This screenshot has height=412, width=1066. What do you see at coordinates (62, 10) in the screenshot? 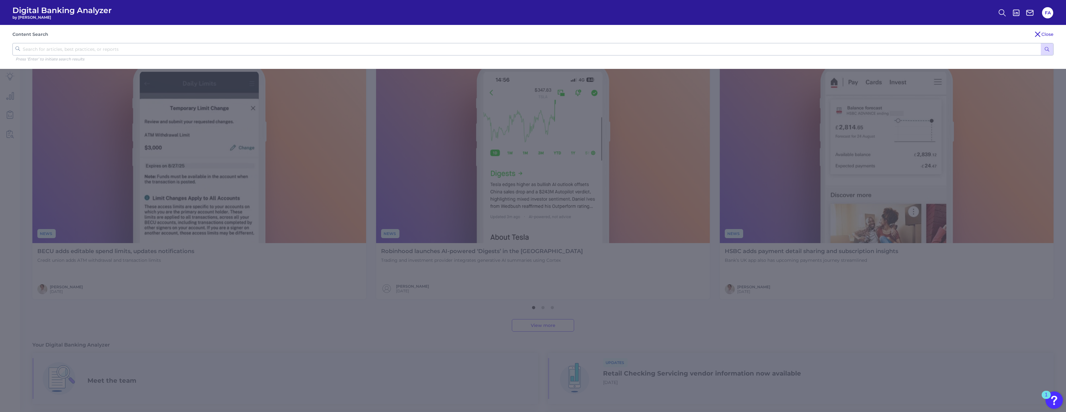
I see `span: Digital Banking Analyzer` at bounding box center [62, 10].